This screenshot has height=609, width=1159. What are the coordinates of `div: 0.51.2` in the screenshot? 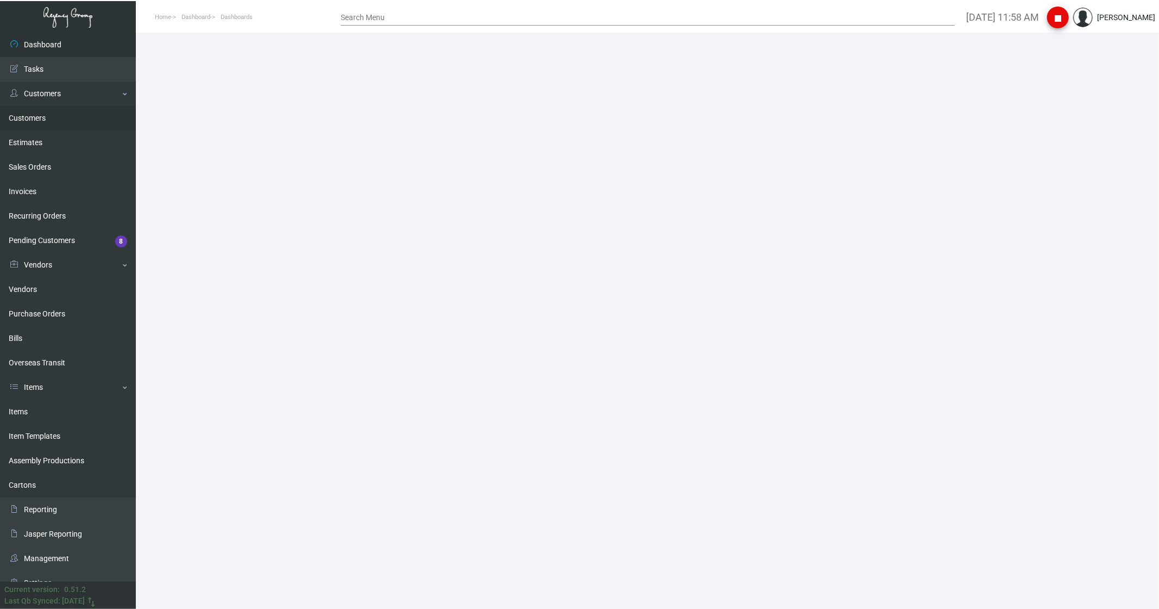 It's located at (75, 589).